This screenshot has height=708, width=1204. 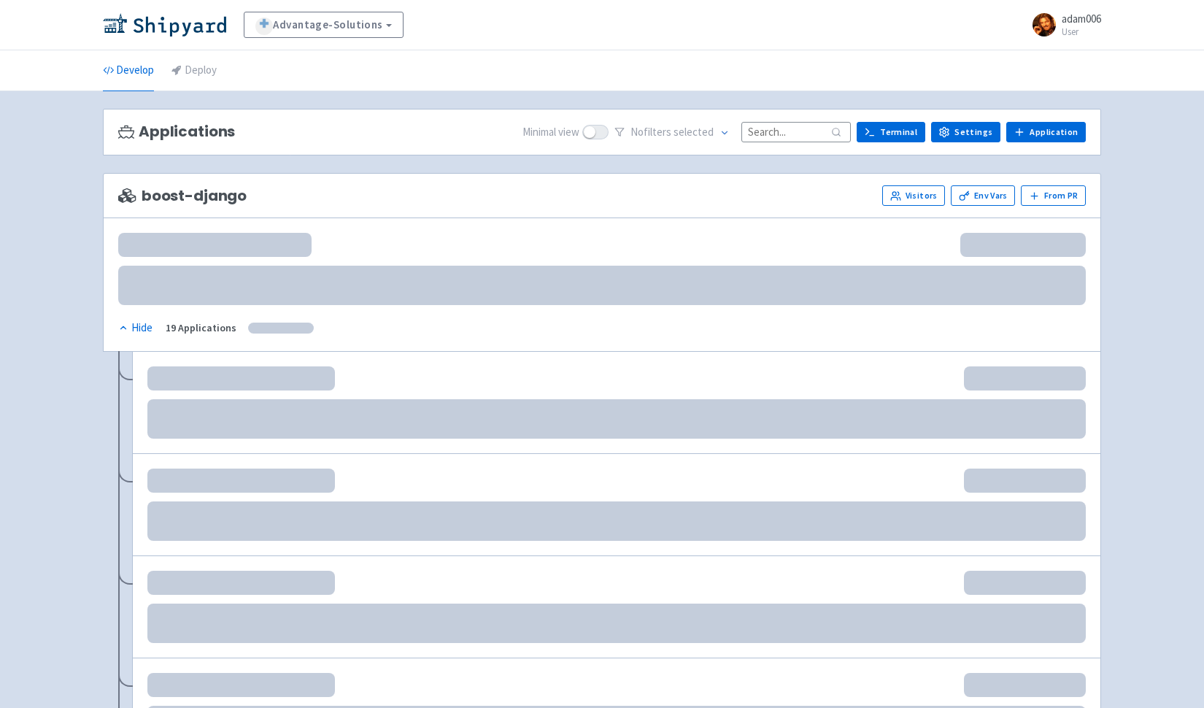 What do you see at coordinates (1081, 18) in the screenshot?
I see `span: adam006` at bounding box center [1081, 18].